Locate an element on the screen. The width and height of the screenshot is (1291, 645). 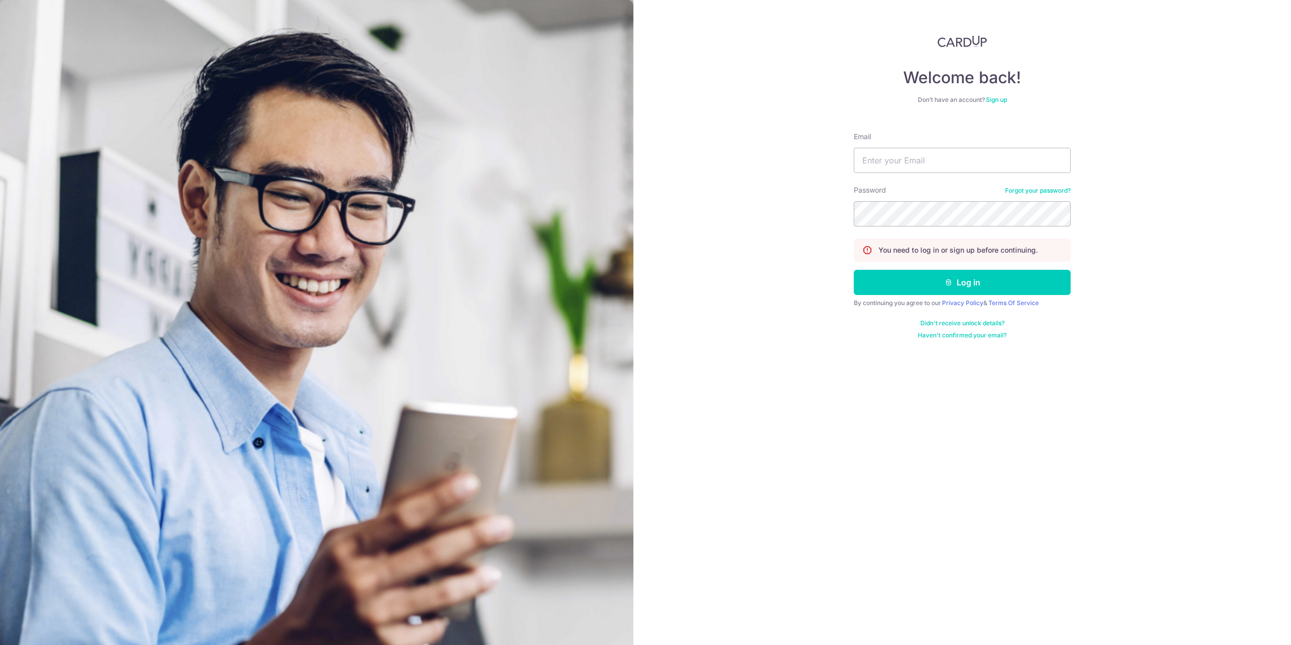
label: Password is located at coordinates (870, 190).